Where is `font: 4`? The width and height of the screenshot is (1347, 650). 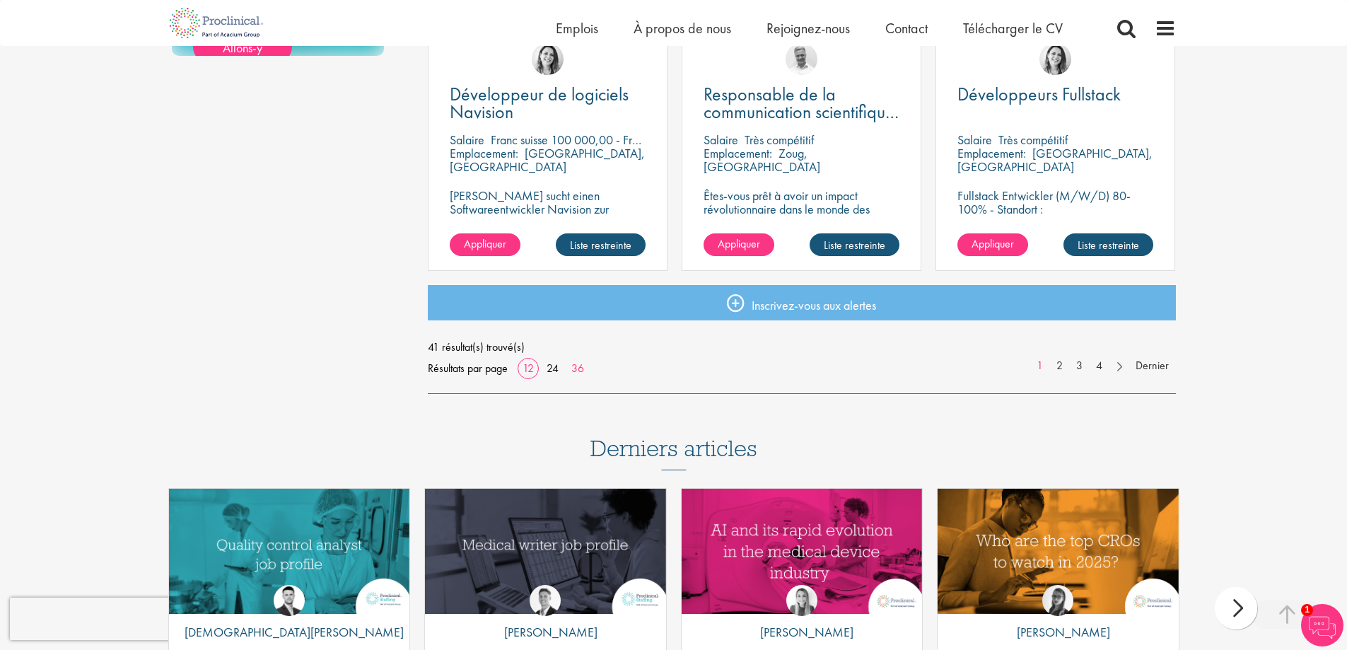
font: 4 is located at coordinates (1099, 365).